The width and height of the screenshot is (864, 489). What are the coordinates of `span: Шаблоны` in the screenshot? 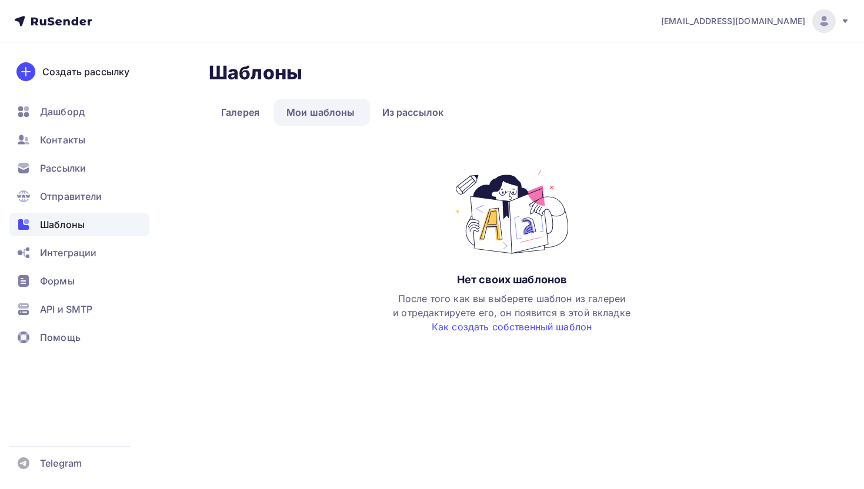 It's located at (62, 225).